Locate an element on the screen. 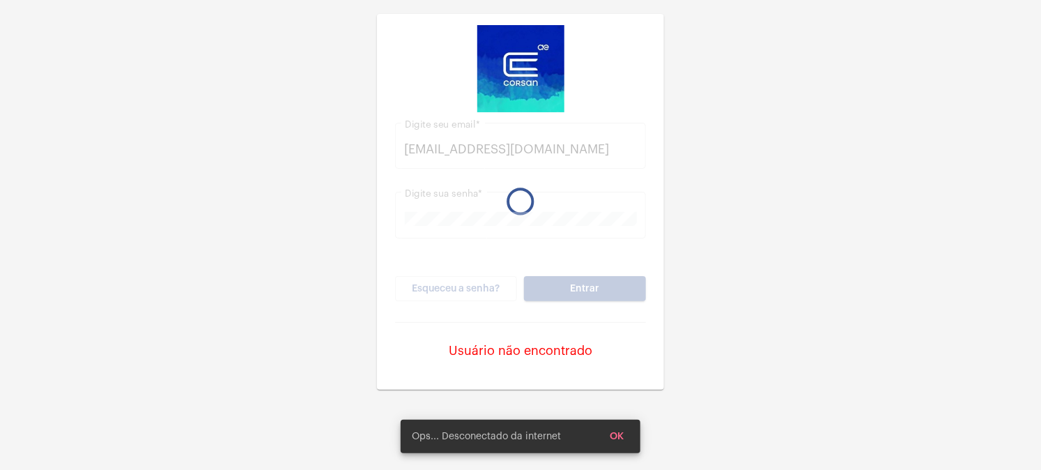 This screenshot has height=470, width=1041. span: Entrar is located at coordinates (585, 289).